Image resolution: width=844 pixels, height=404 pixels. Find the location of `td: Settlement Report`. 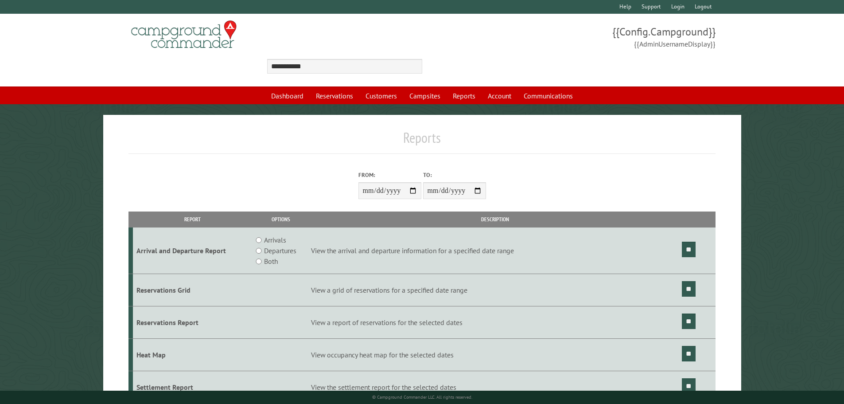

td: Settlement Report is located at coordinates (192, 386).